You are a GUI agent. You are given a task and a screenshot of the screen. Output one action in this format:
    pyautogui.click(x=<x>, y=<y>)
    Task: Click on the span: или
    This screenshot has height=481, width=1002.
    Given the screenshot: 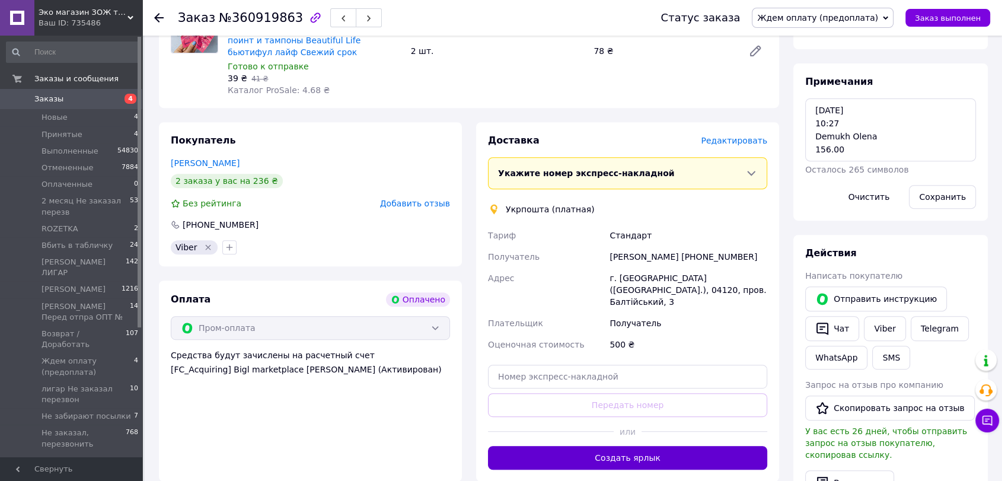 What is the action you would take?
    pyautogui.click(x=627, y=431)
    